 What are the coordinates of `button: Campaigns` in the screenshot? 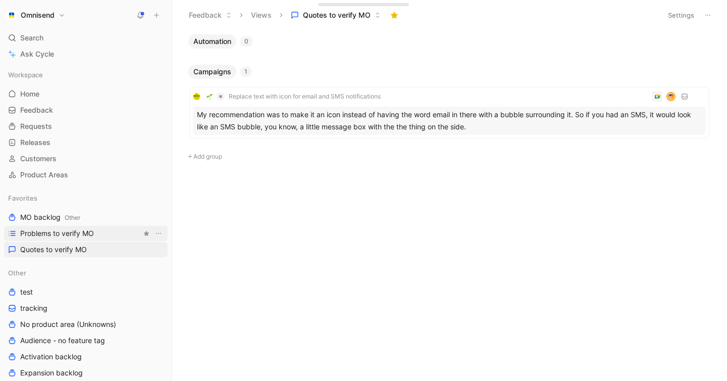 It's located at (212, 72).